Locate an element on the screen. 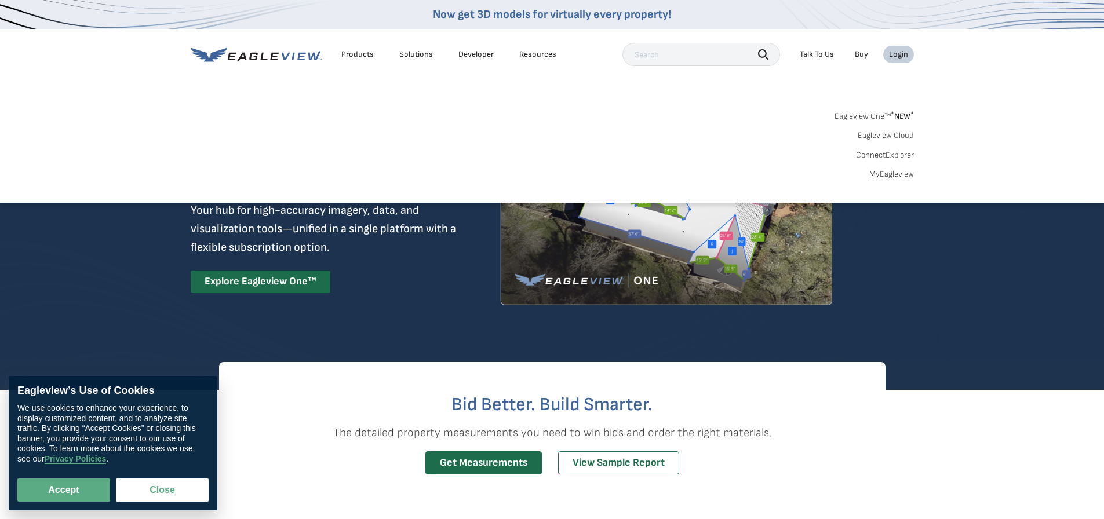  button: Close is located at coordinates (162, 490).